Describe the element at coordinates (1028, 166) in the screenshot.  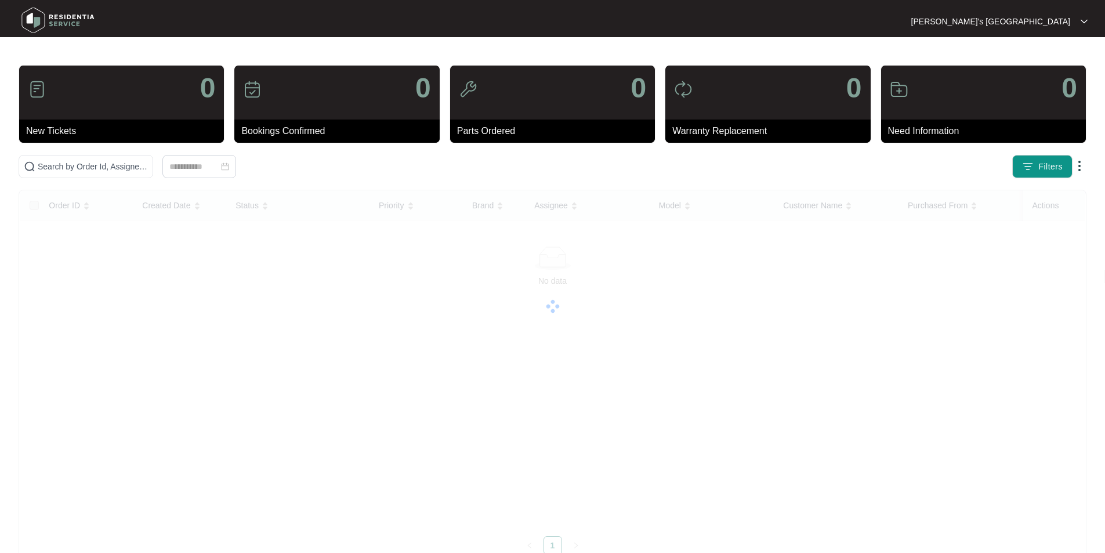
I see `img: filter icon` at that location.